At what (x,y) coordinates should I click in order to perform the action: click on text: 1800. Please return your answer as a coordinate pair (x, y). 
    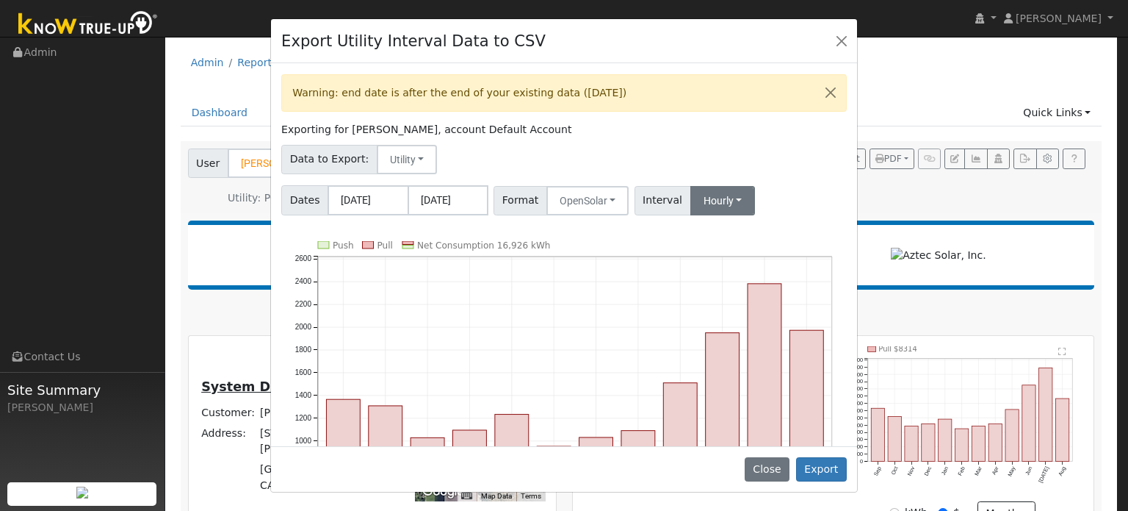
    Looking at the image, I should click on (303, 349).